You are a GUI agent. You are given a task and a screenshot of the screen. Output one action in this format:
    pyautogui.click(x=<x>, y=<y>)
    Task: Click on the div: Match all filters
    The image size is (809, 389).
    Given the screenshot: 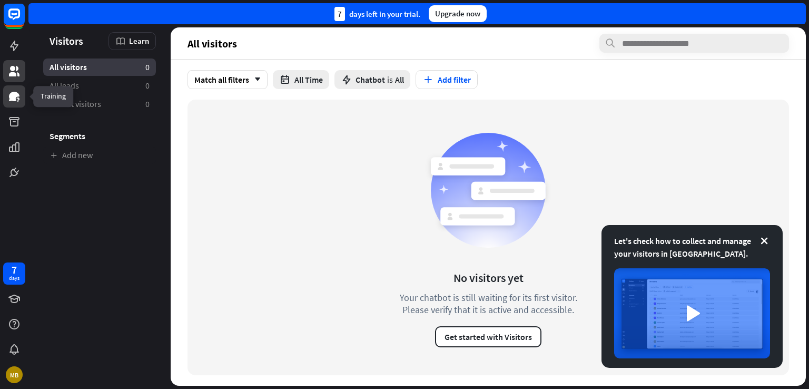 What is the action you would take?
    pyautogui.click(x=228, y=80)
    